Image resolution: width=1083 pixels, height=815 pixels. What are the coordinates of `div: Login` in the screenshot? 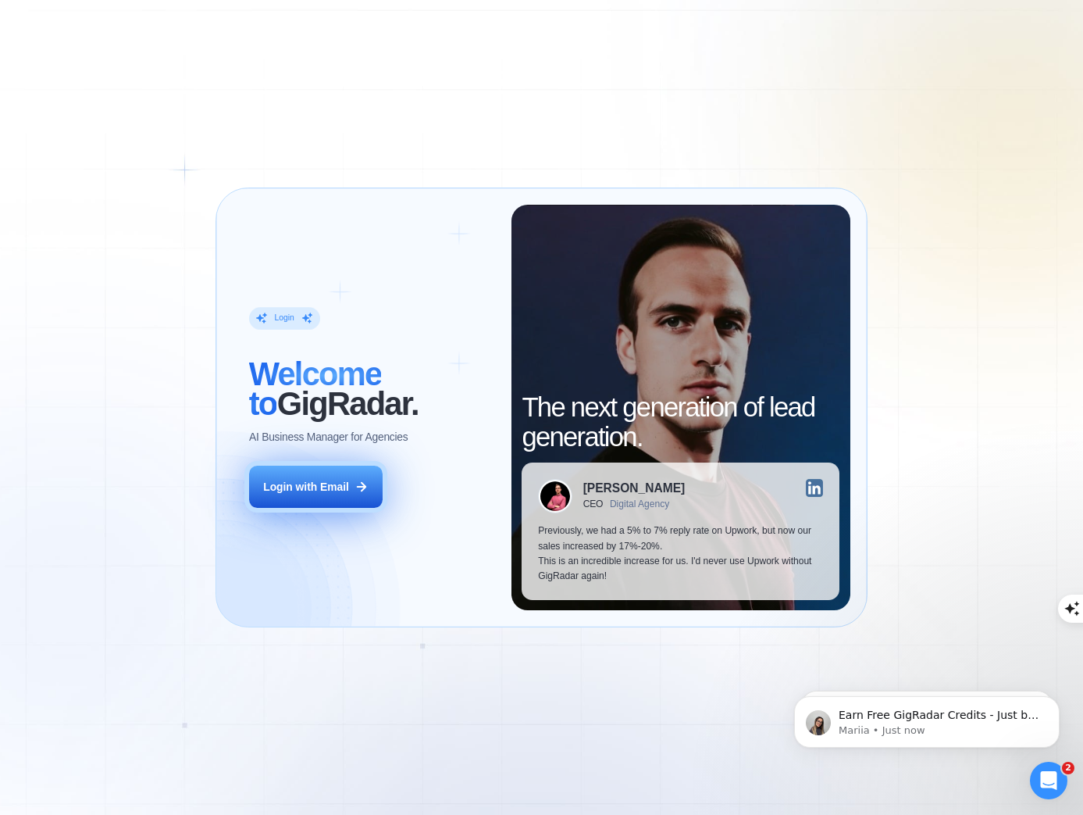 It's located at (284, 318).